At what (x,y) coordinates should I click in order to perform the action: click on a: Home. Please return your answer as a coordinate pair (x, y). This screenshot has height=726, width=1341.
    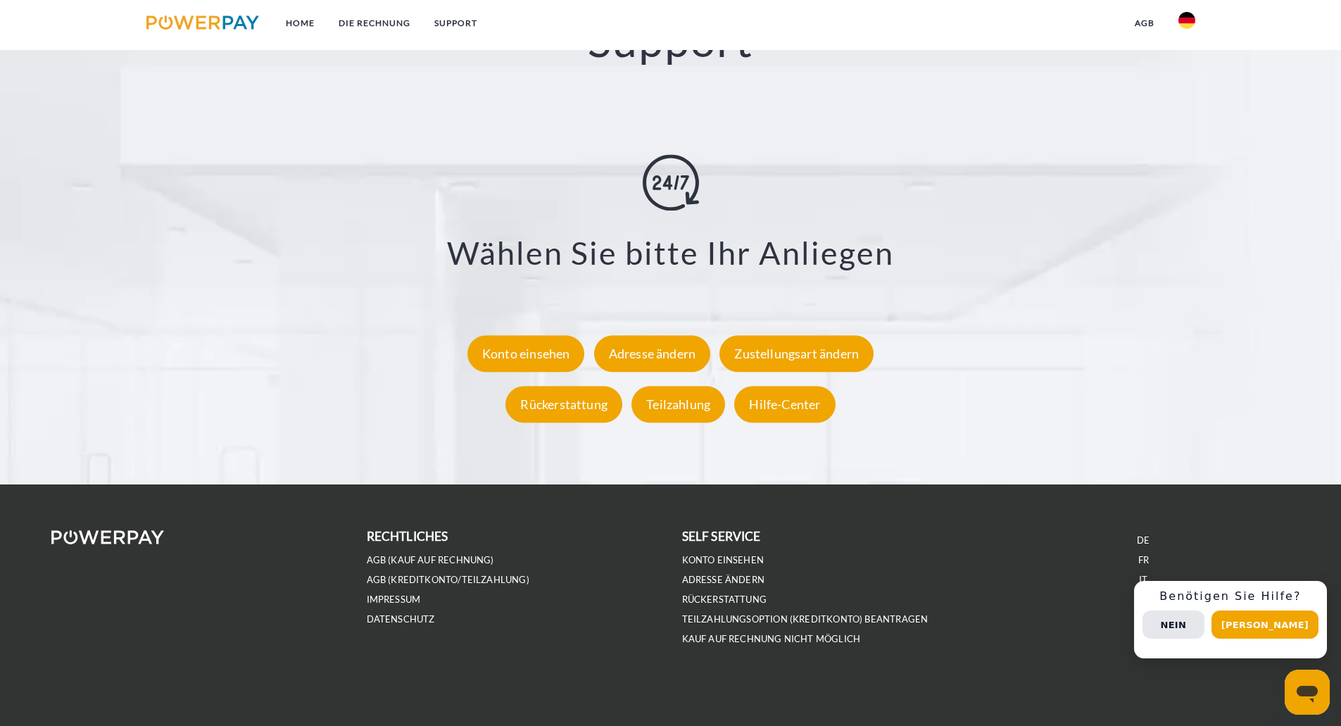
    Looking at the image, I should click on (300, 23).